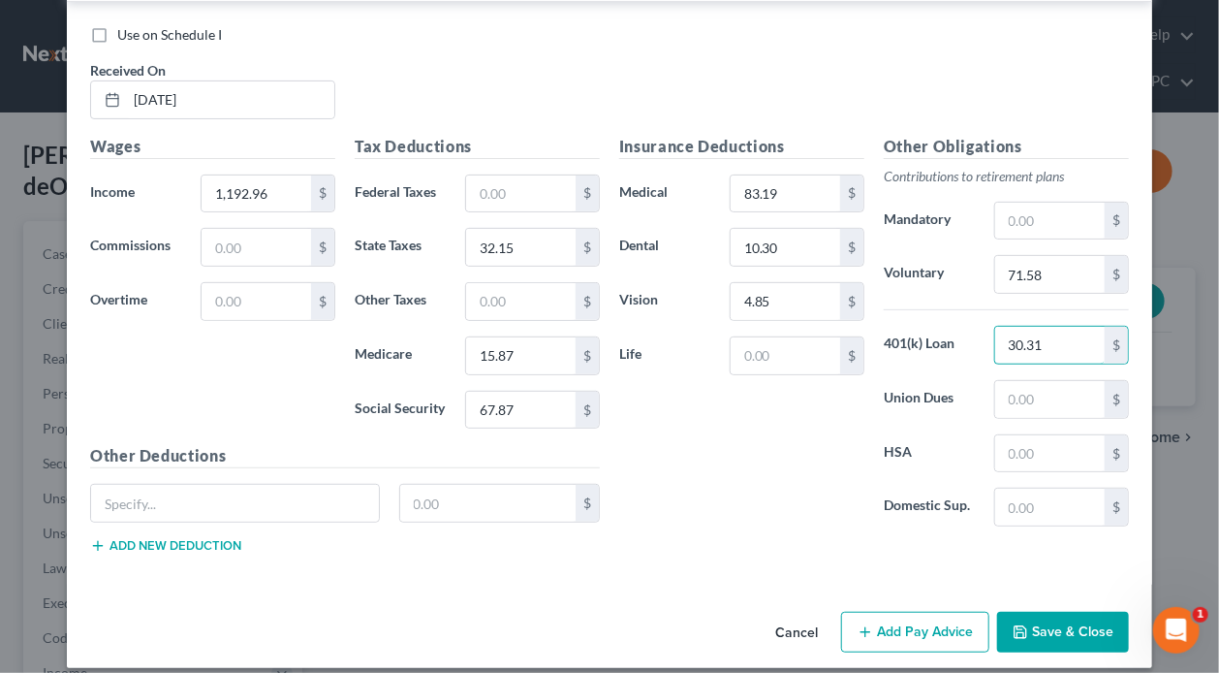 The width and height of the screenshot is (1219, 673). Describe the element at coordinates (665, 194) in the screenshot. I see `label: Medical` at that location.